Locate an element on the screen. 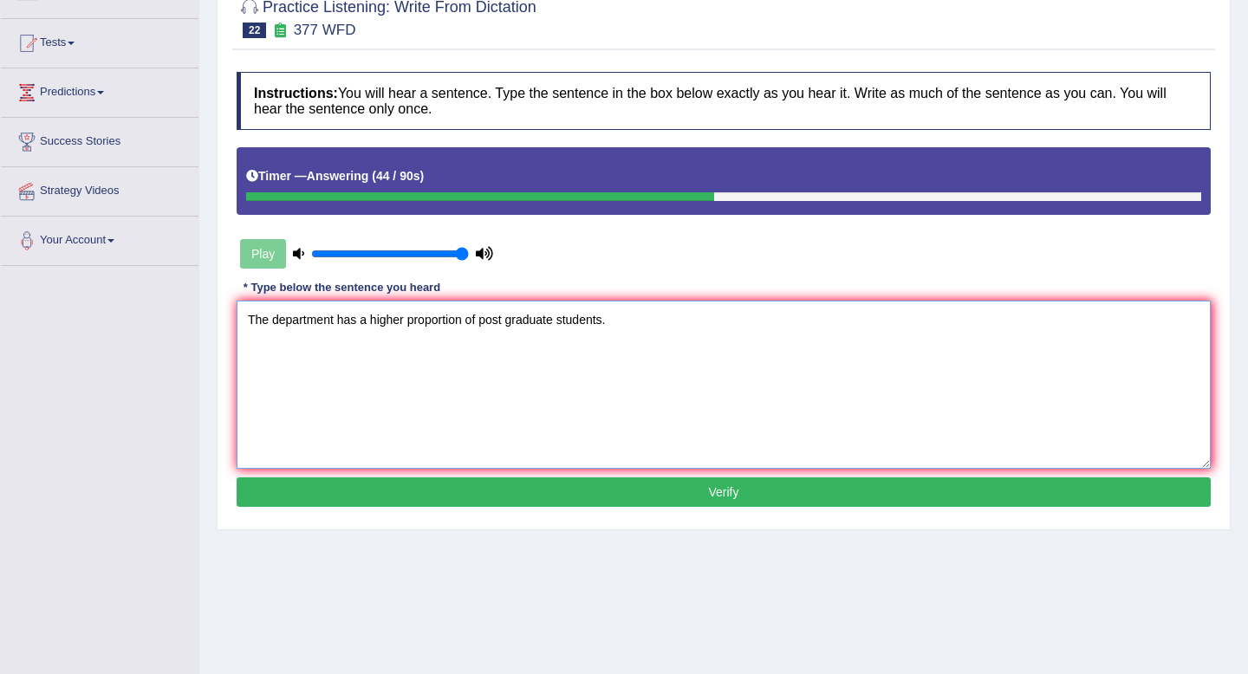  a: Tests is located at coordinates (100, 41).